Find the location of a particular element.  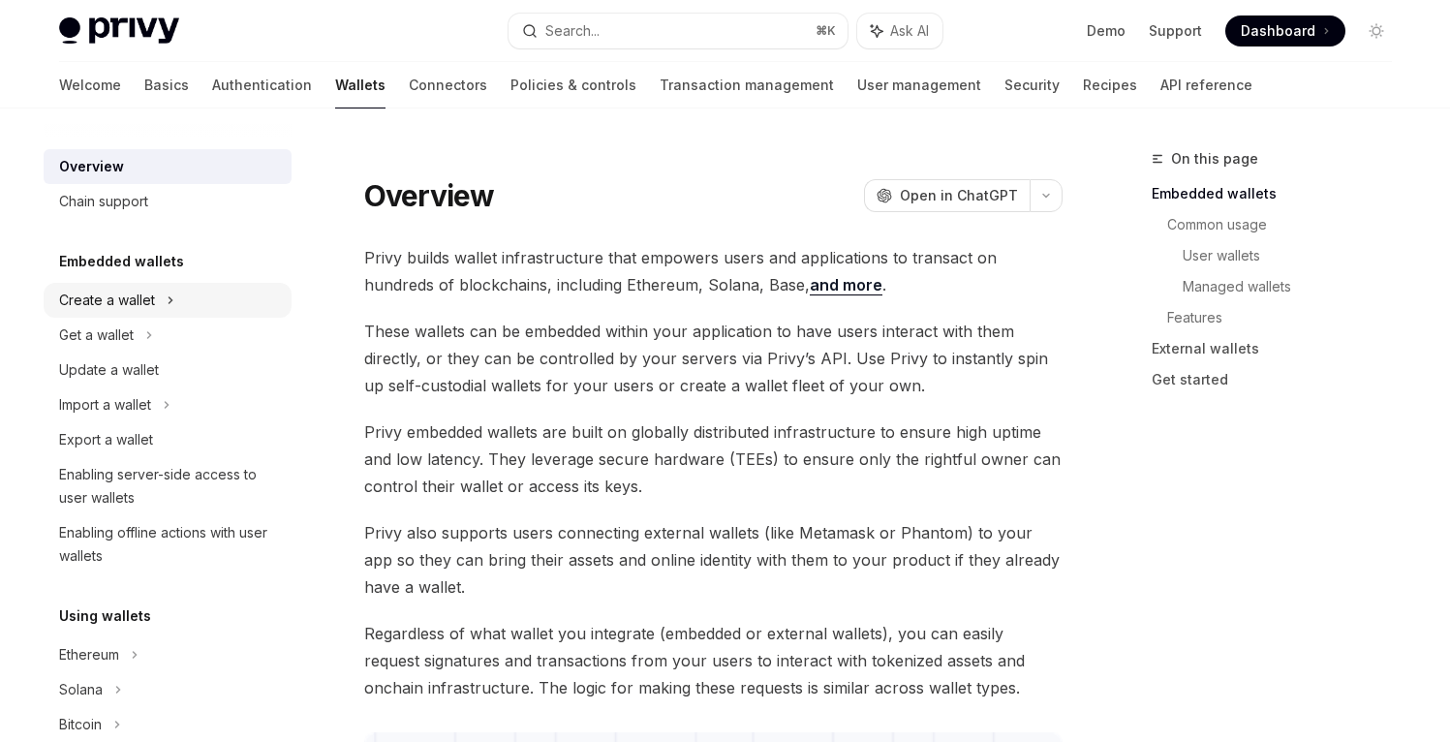

div: Enabling offline actions with user wallets is located at coordinates (170, 544).